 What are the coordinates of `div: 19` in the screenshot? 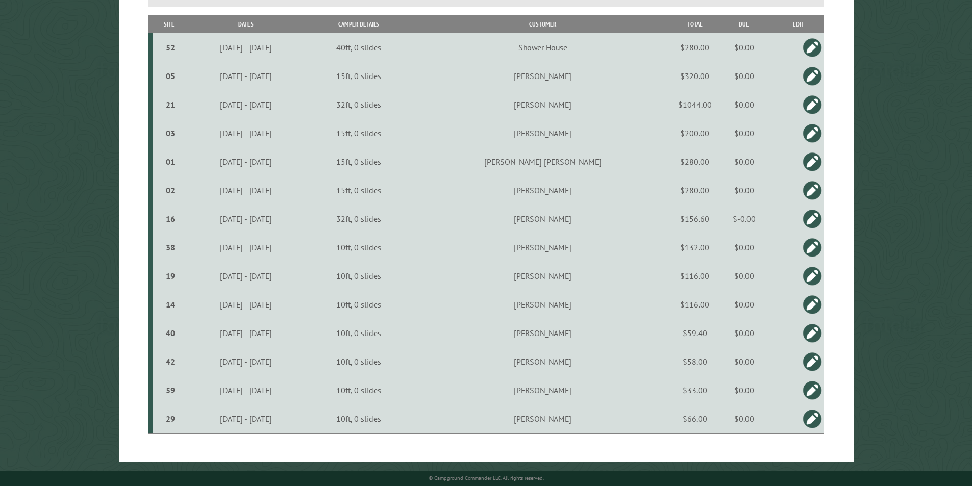 It's located at (170, 276).